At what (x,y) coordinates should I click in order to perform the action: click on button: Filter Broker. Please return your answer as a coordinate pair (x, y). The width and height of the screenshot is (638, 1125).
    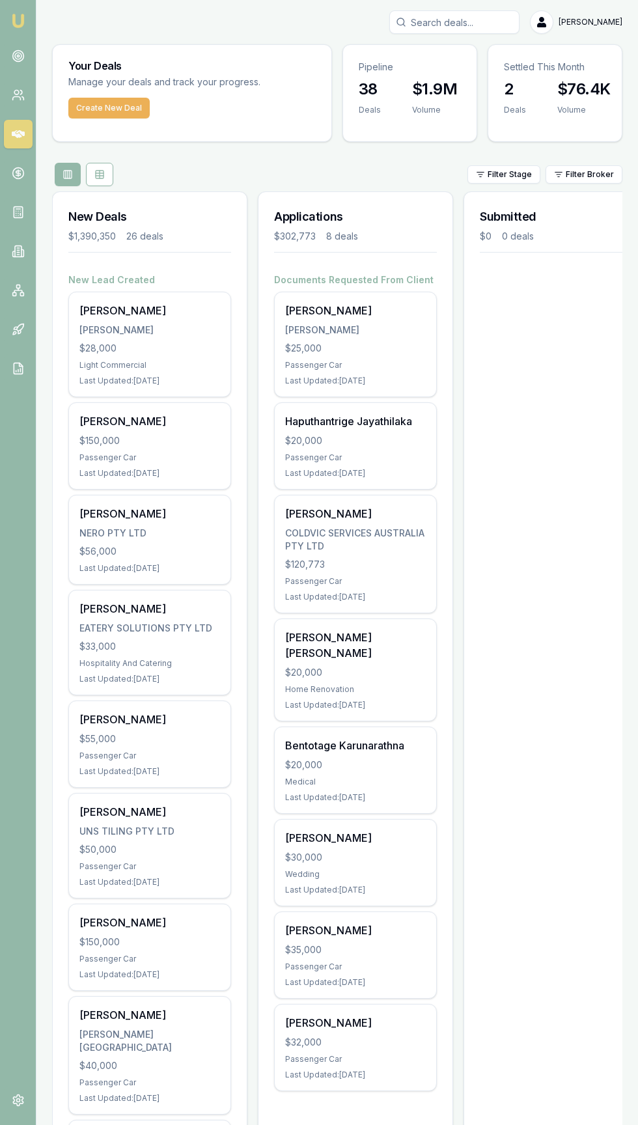
    Looking at the image, I should click on (584, 174).